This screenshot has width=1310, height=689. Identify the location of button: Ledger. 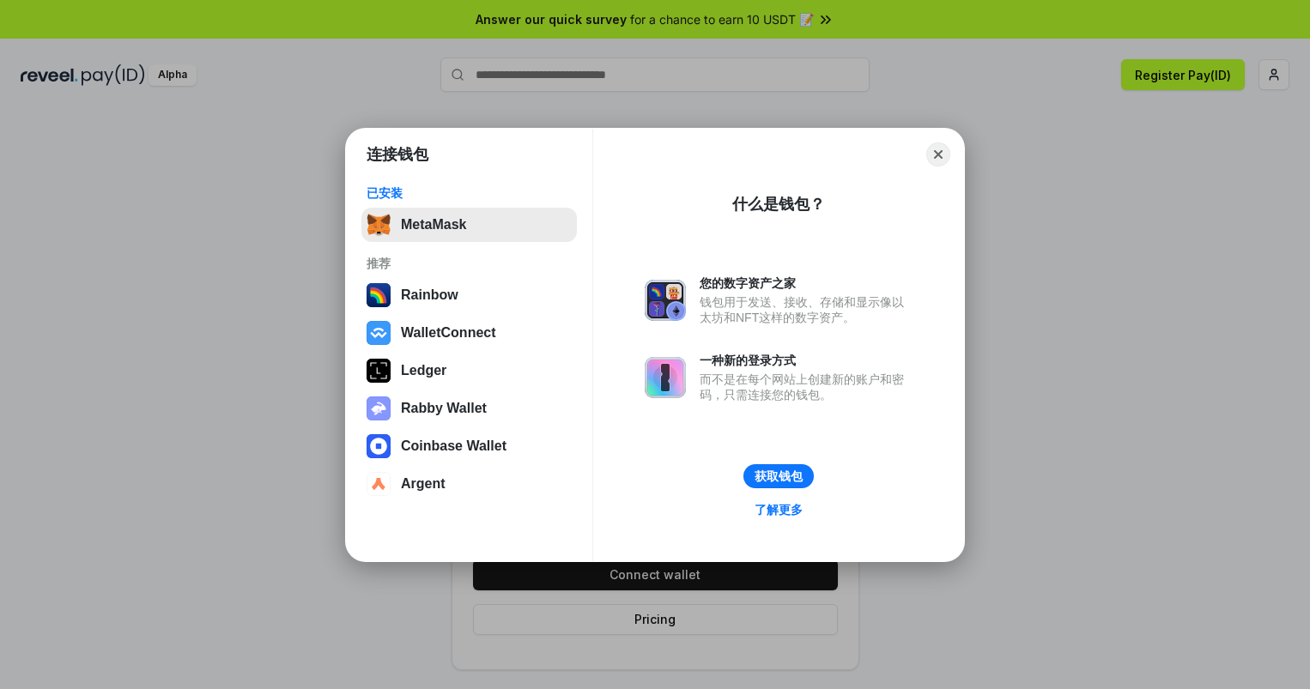
(469, 371).